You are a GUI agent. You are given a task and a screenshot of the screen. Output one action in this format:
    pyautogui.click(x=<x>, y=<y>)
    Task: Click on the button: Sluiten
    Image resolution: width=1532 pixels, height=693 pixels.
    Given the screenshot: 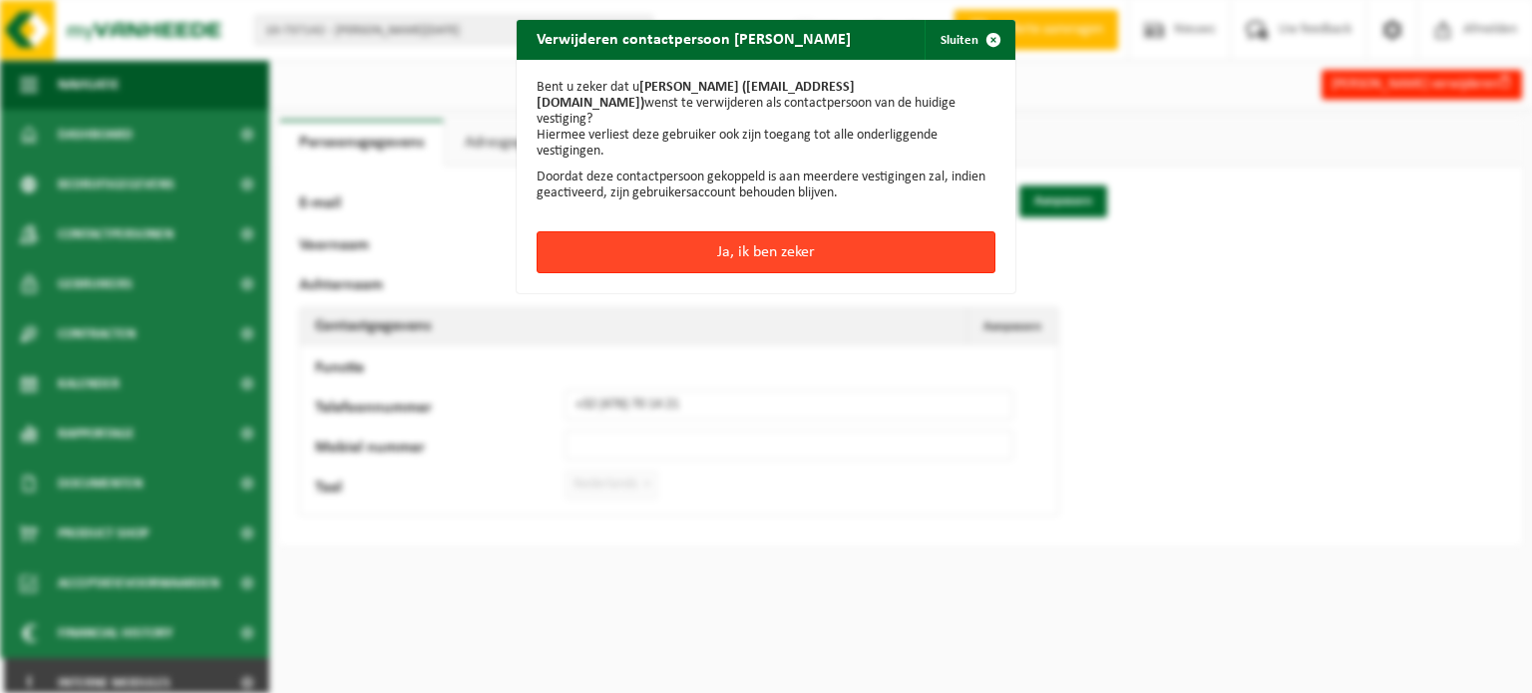 What is the action you would take?
    pyautogui.click(x=968, y=40)
    